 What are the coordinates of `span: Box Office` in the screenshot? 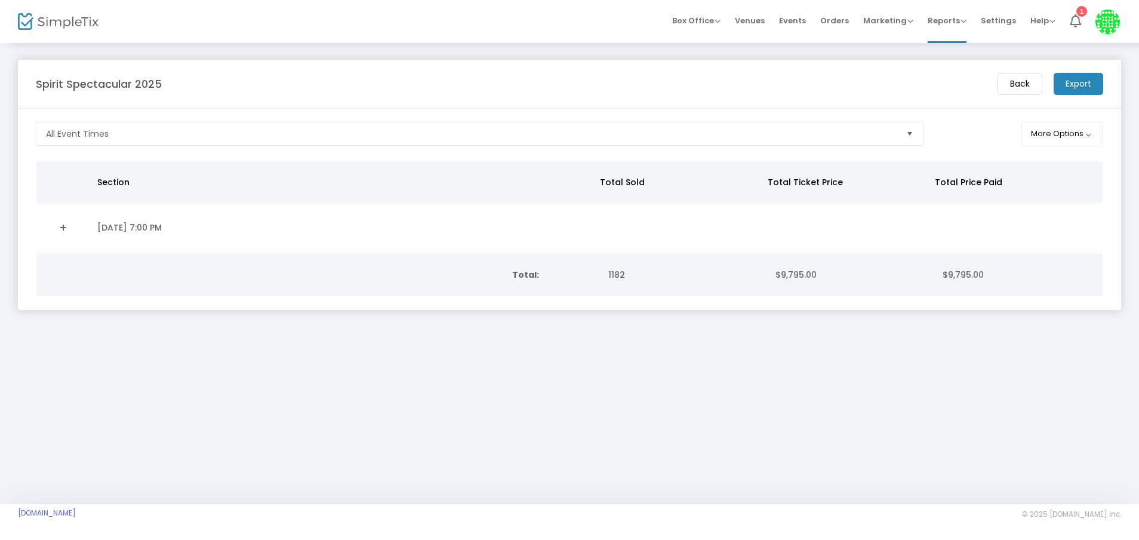 It's located at (696, 20).